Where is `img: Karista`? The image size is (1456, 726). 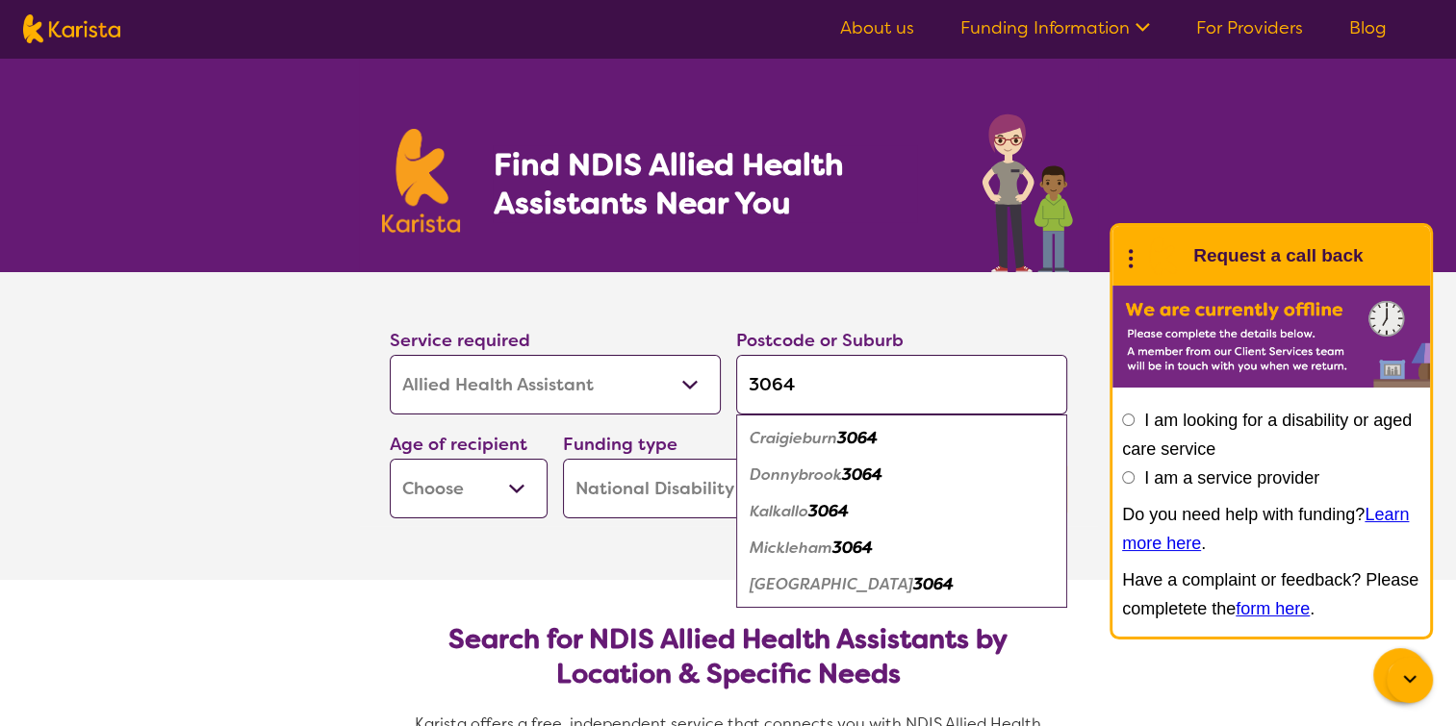
img: Karista is located at coordinates (1162, 256).